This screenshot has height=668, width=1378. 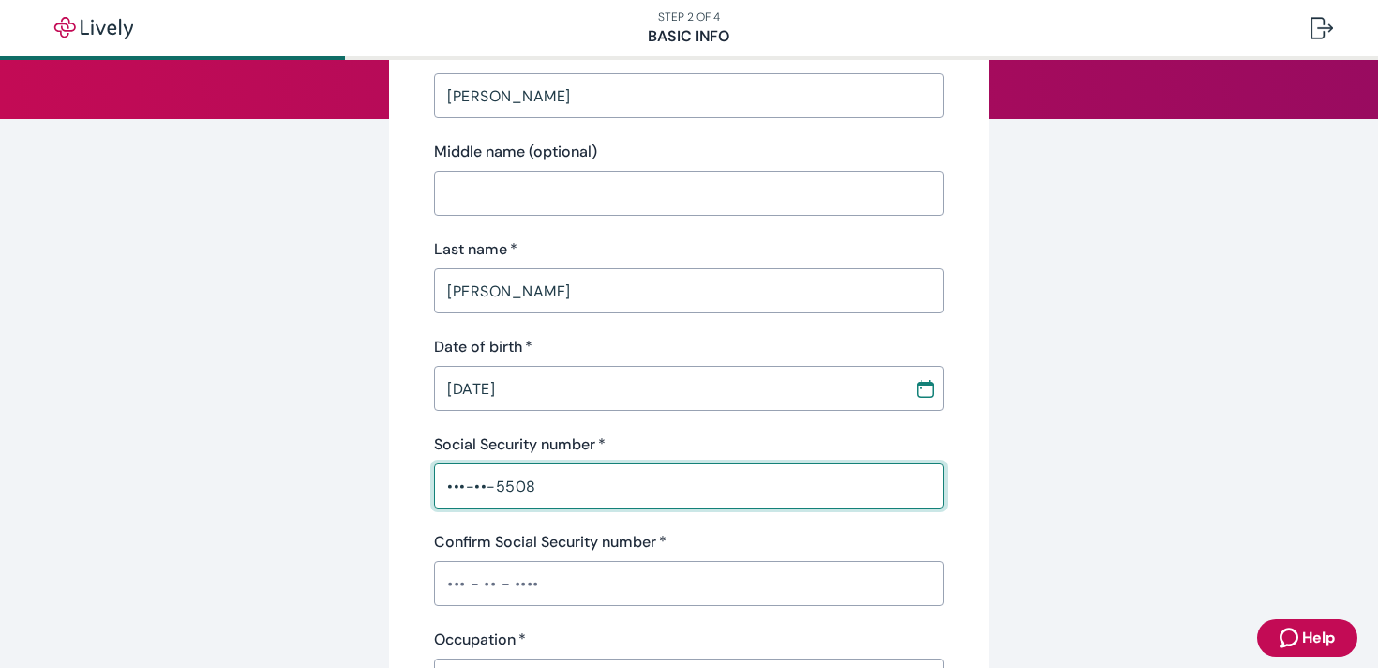 I want to click on label: Date of birth, so click(x=483, y=347).